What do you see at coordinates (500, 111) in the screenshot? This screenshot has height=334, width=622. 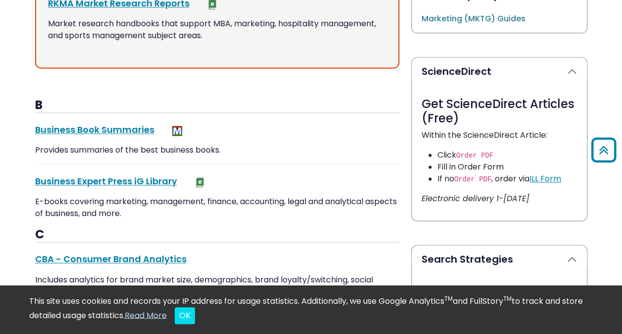 I see `h3: Get ScienceDirect Articles (Free)` at bounding box center [500, 111].